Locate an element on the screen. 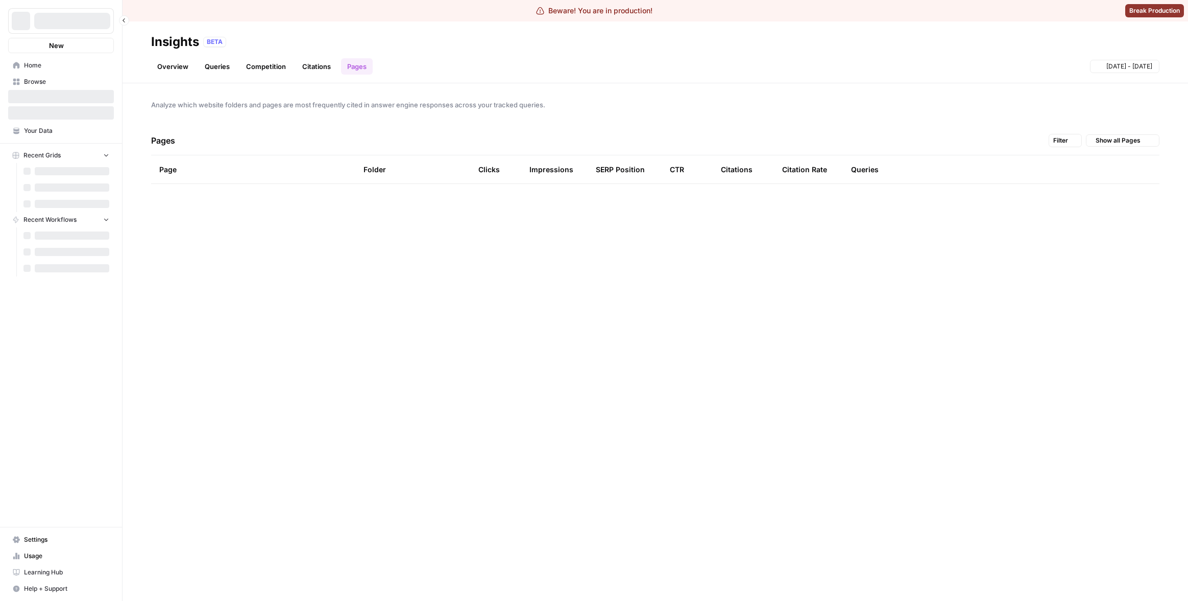  span: Analyze which website folders and pages are most frequently cited in answer engine responses acro... is located at coordinates (655, 105).